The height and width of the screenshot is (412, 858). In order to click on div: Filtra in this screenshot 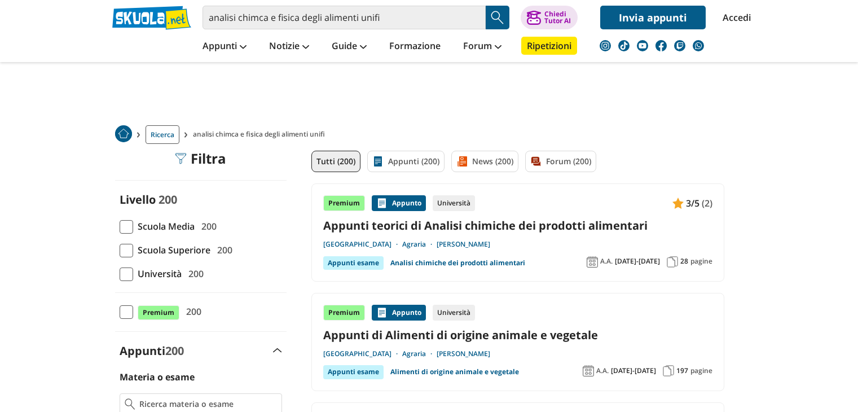, I will do `click(200, 159)`.